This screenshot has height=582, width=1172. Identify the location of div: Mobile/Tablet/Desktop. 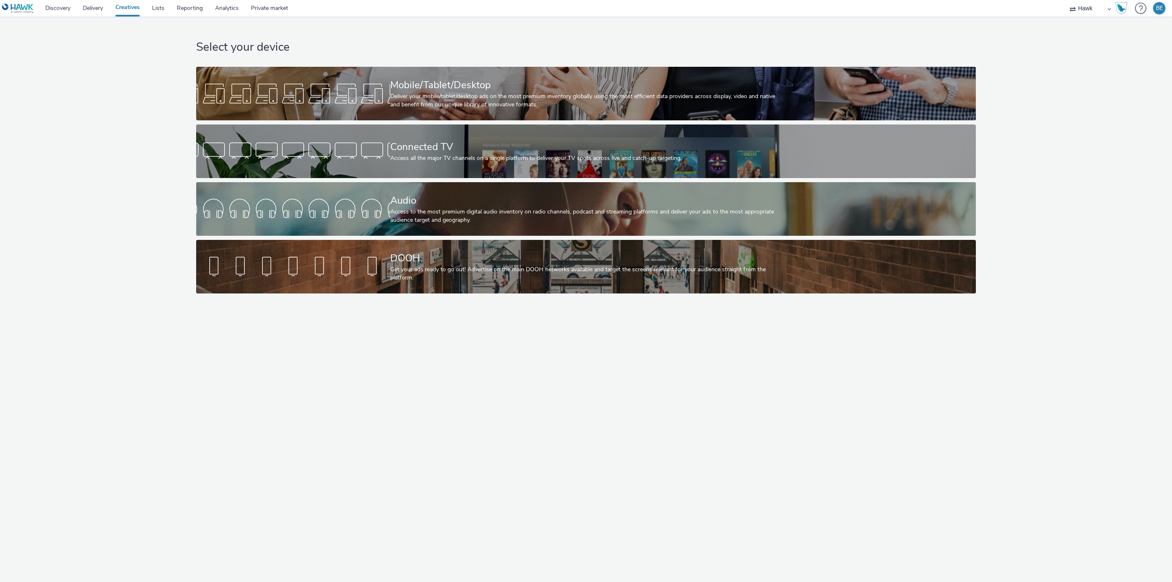
(584, 85).